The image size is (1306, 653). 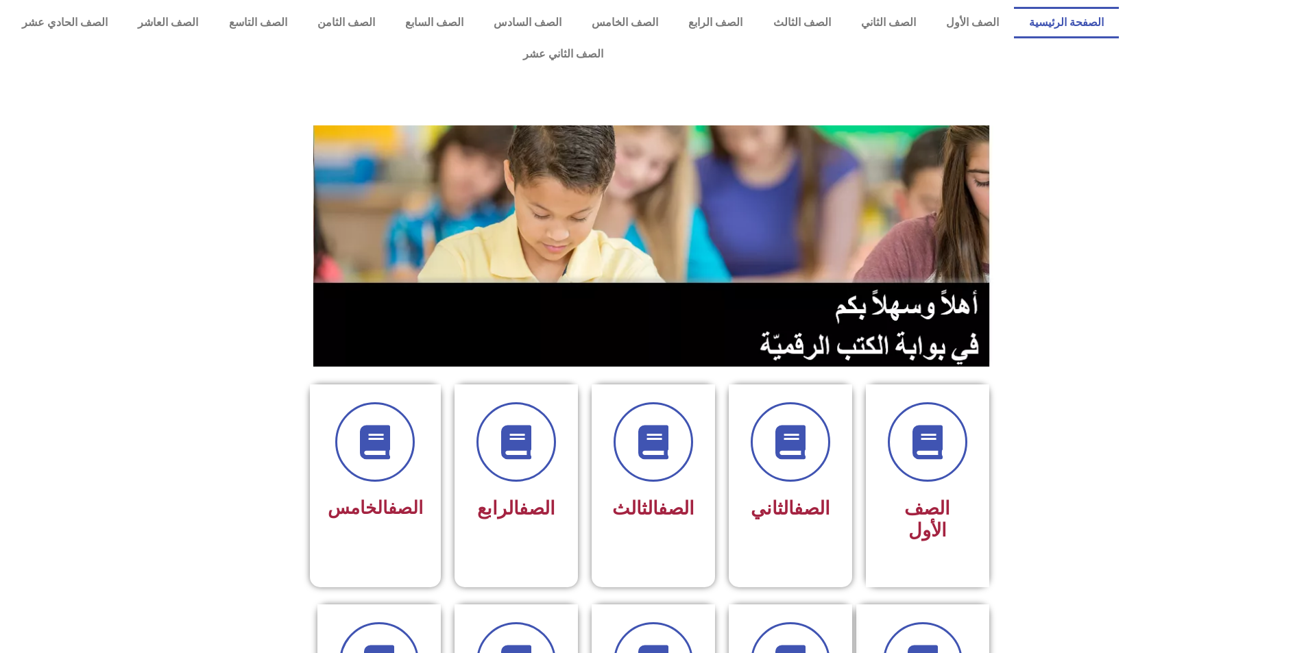 I want to click on a: الصف الحادي عشر, so click(x=64, y=23).